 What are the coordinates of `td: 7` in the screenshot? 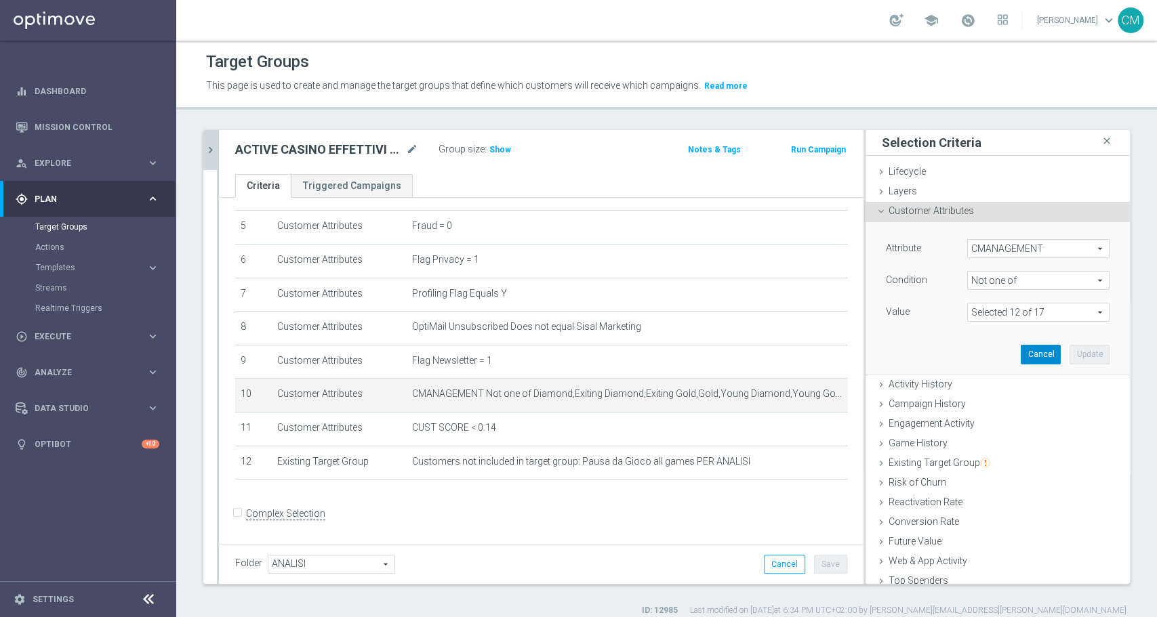 It's located at (254, 295).